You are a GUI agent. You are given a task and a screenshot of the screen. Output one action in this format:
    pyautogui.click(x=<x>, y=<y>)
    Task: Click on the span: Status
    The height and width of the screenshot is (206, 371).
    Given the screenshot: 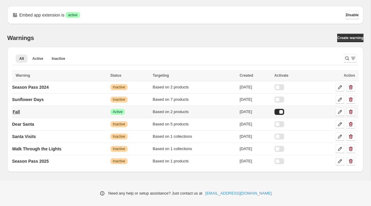 What is the action you would take?
    pyautogui.click(x=116, y=76)
    